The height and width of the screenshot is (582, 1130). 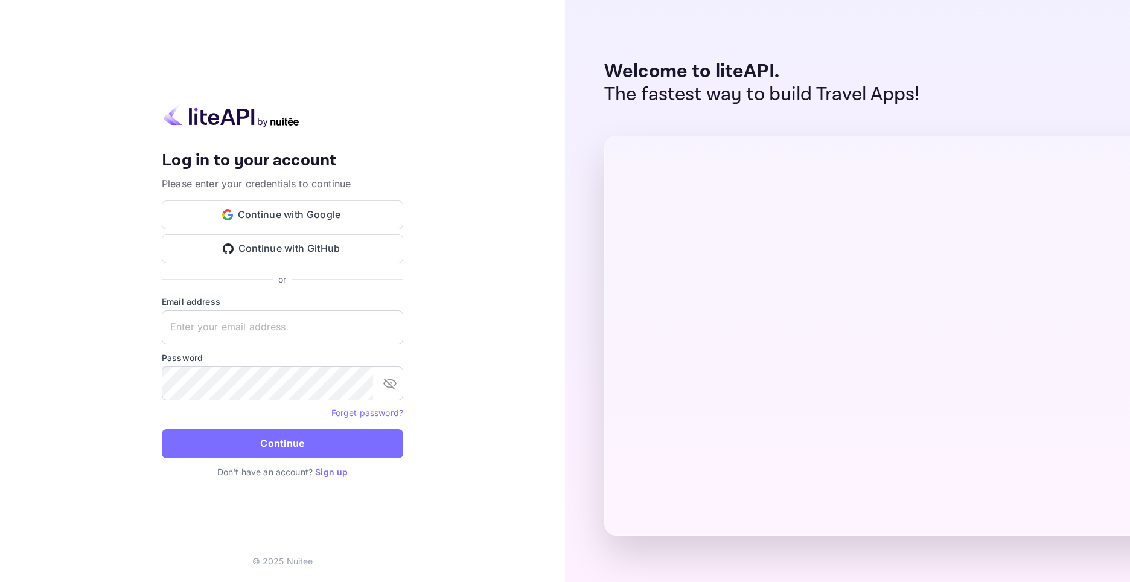 I want to click on p: © 2025 Nuitee, so click(x=282, y=561).